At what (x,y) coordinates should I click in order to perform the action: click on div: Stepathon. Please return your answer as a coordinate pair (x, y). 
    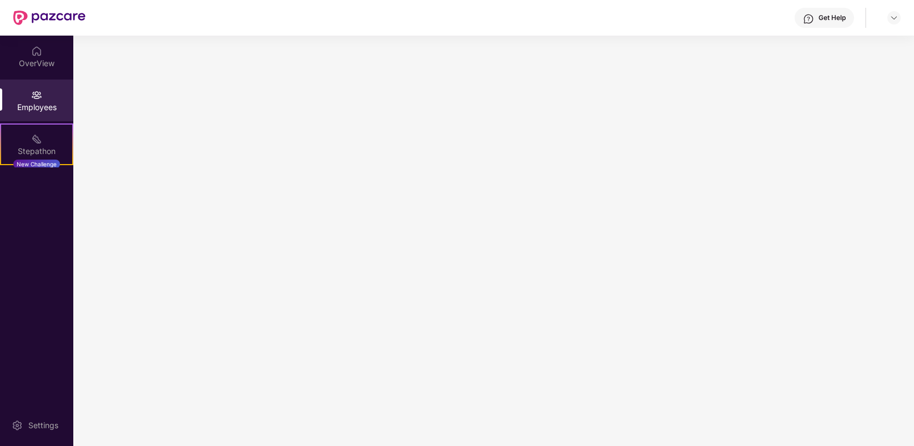
    Looking at the image, I should click on (37, 151).